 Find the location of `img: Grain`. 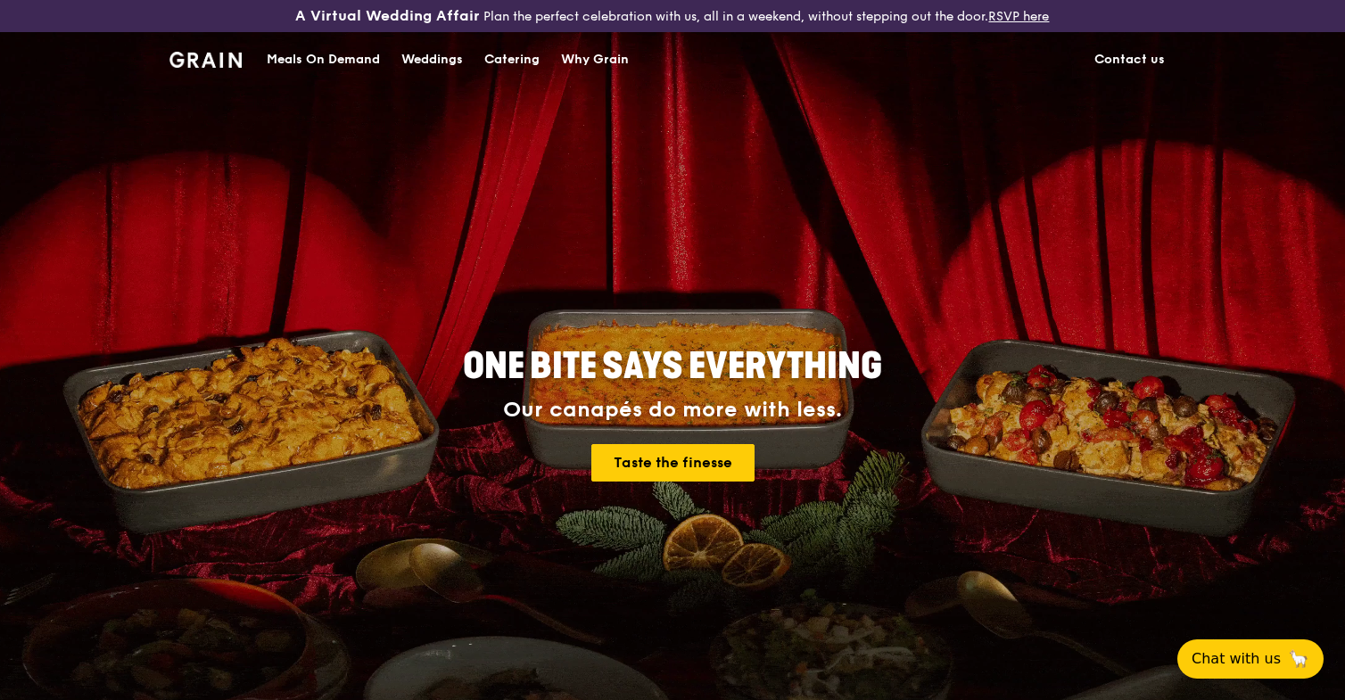

img: Grain is located at coordinates (205, 60).